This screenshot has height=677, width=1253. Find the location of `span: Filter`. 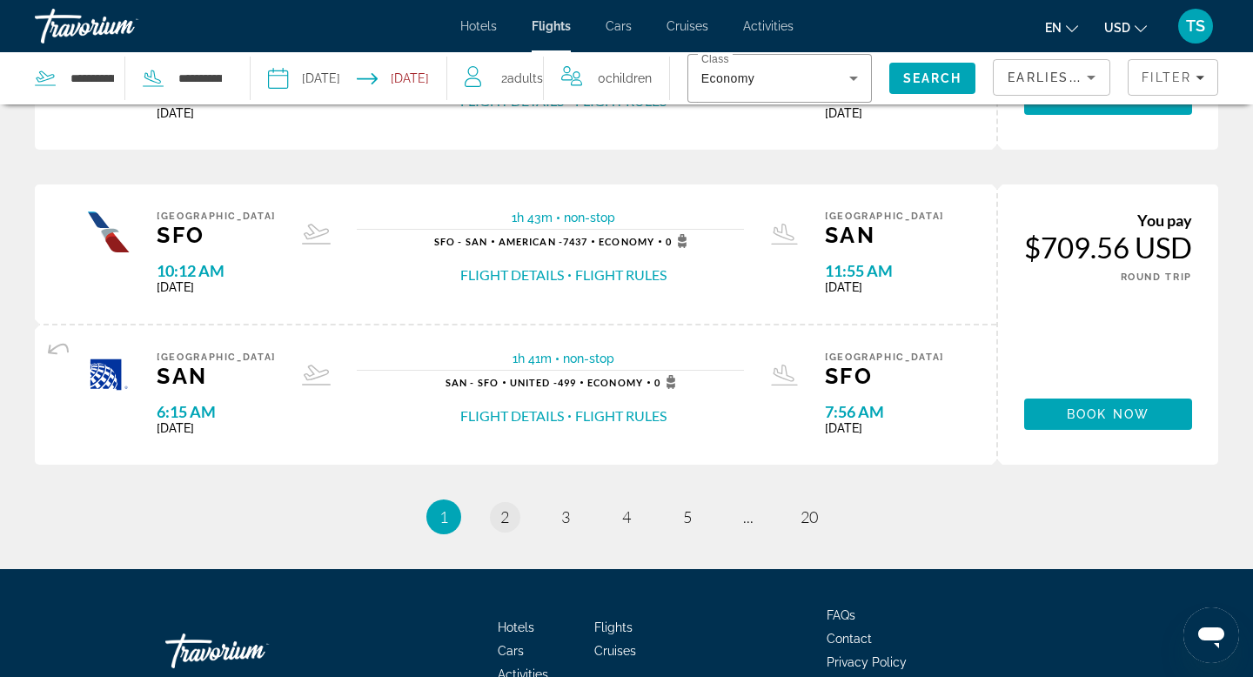

span: Filter is located at coordinates (1166, 77).